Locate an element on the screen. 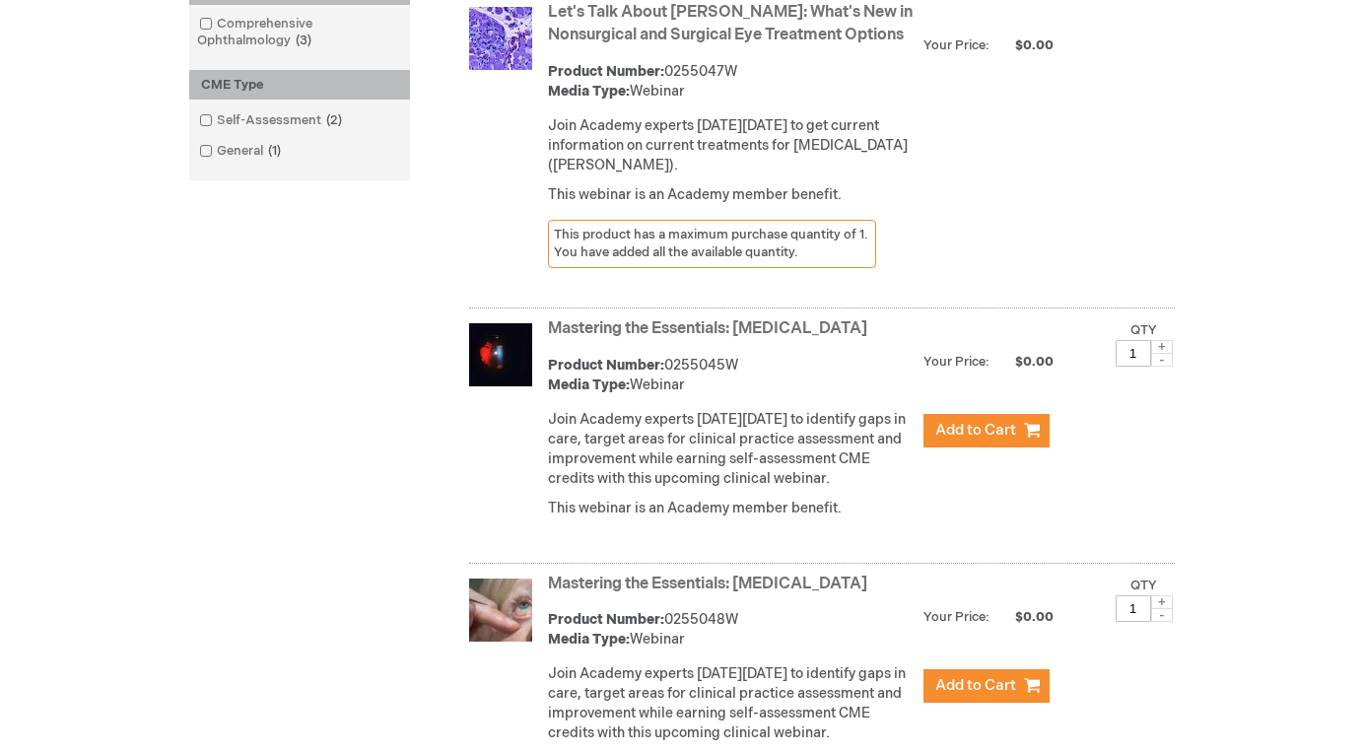 This screenshot has width=1363, height=753. div: 0255048W Webinar is located at coordinates (730, 630).